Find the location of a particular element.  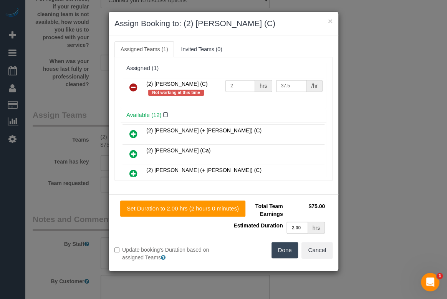

input: Update booking's Duration based on assigned Teams is located at coordinates (117, 249).